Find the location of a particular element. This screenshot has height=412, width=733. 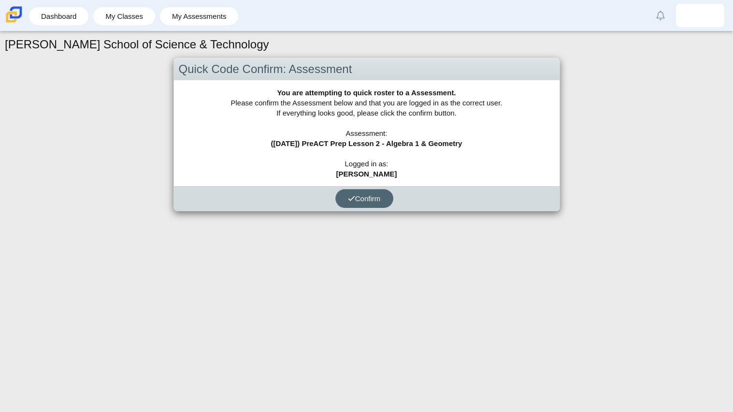

div: Quick Code Confirm: Assessment is located at coordinates (367, 69).